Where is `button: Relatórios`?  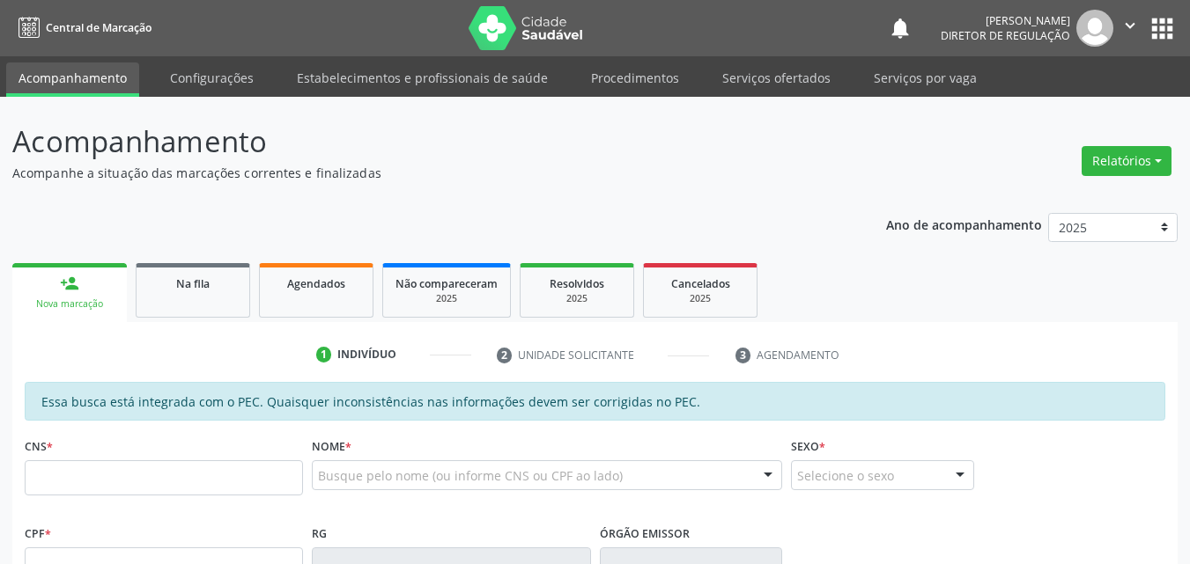 button: Relatórios is located at coordinates (1126, 161).